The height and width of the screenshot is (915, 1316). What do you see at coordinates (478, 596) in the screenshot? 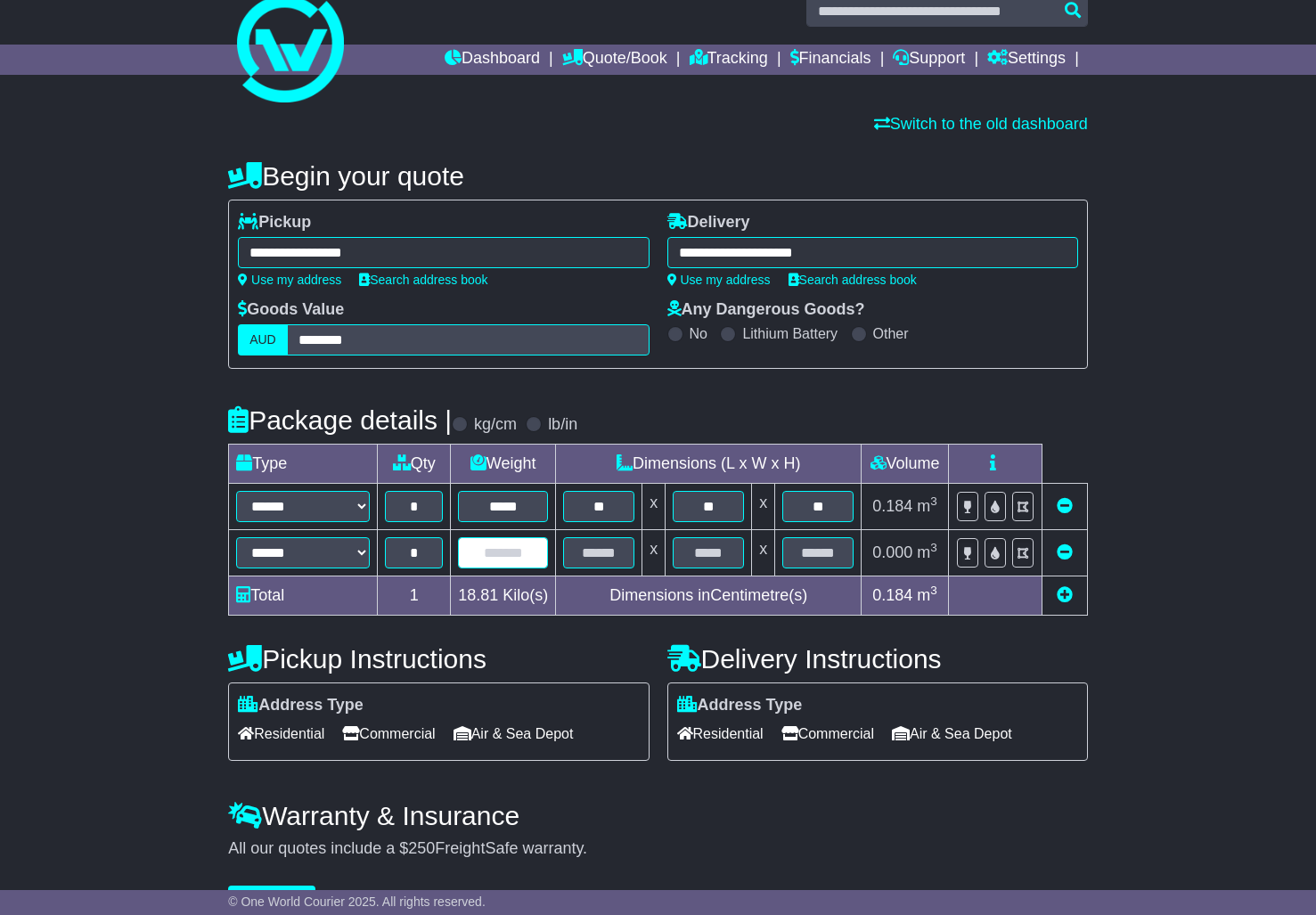
I see `span: 18.81` at bounding box center [478, 596].